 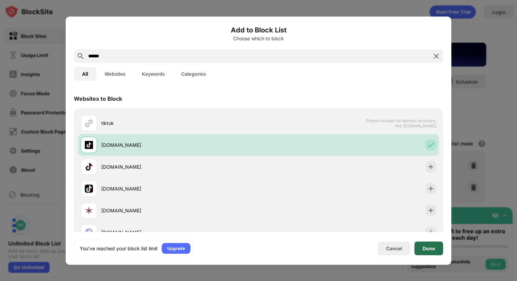 I want to click on img: search-close, so click(x=436, y=56).